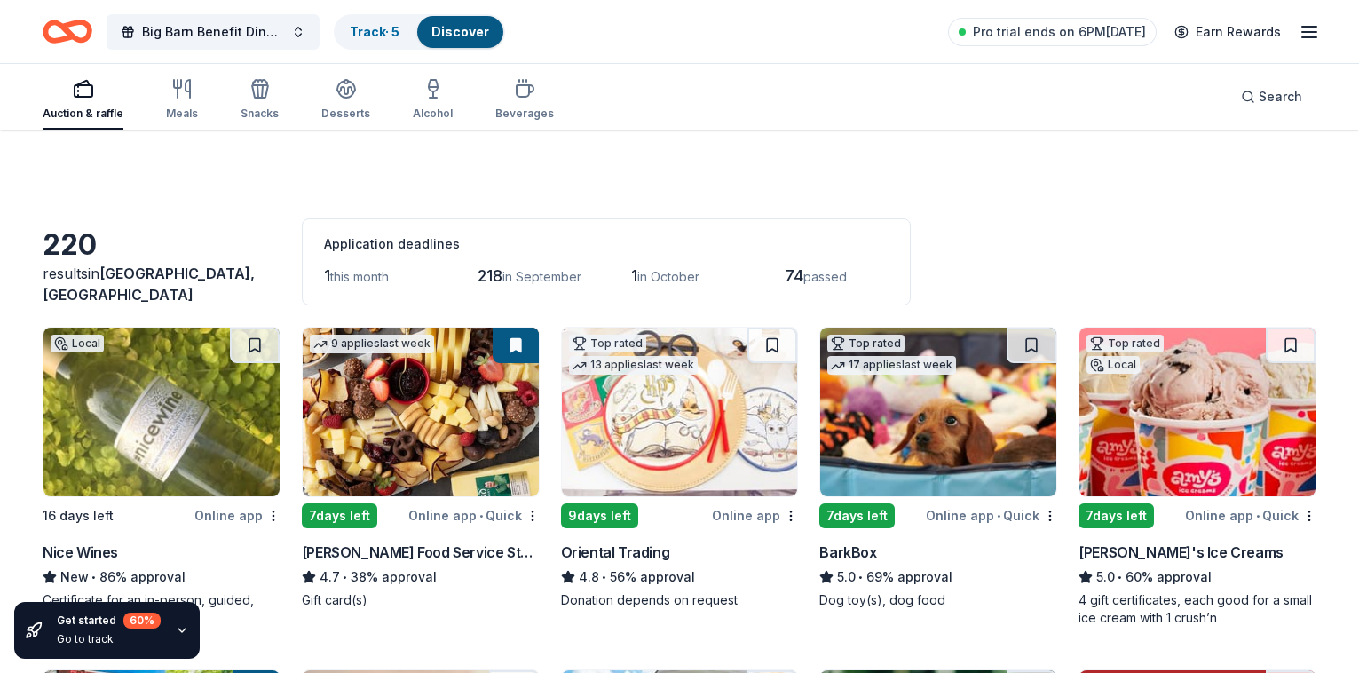 This screenshot has width=1359, height=673. I want to click on span: 74, so click(793, 275).